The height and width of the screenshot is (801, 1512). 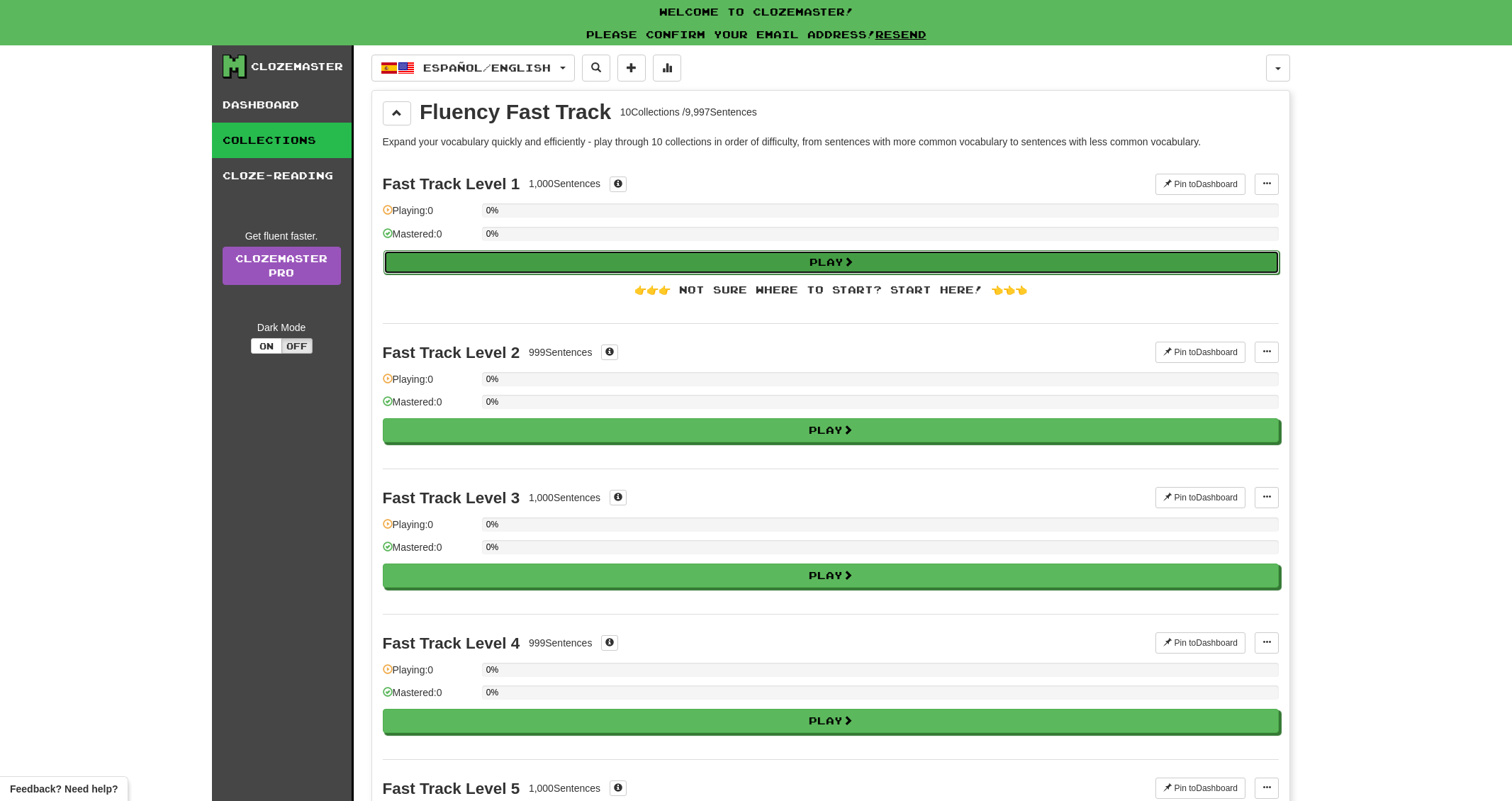 I want to click on a: ClozemasterPro, so click(x=282, y=266).